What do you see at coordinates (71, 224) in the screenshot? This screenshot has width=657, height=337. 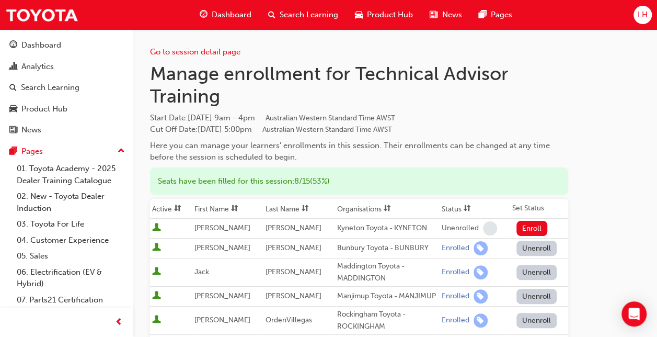 I see `a: 03. Toyota For Life` at bounding box center [71, 224].